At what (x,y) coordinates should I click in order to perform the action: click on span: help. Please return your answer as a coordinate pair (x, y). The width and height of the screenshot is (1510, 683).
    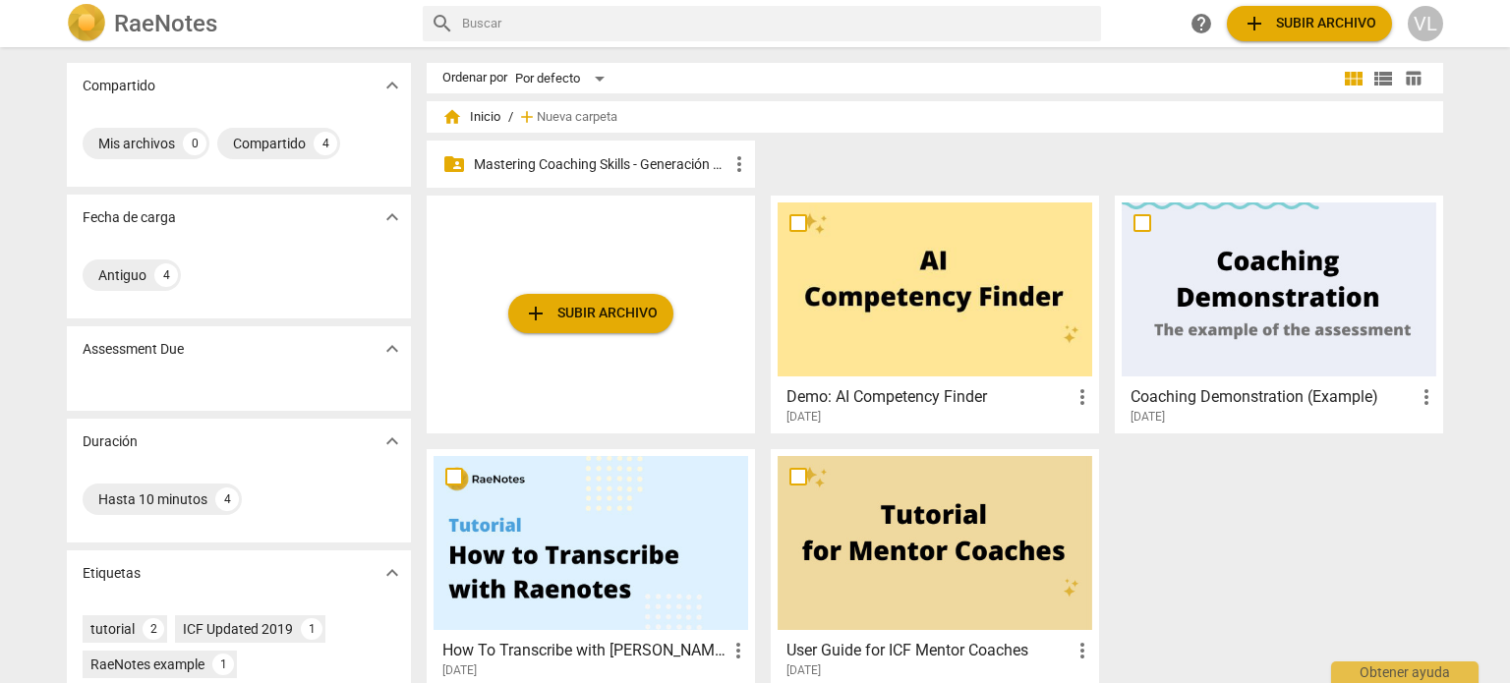
    Looking at the image, I should click on (1201, 24).